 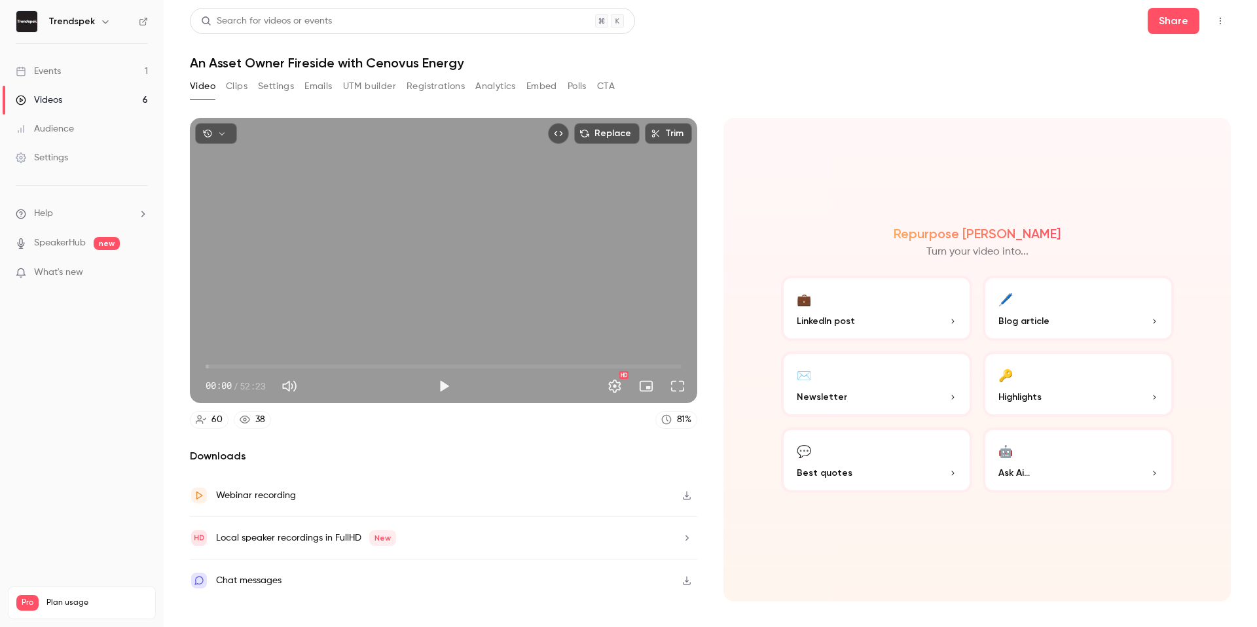 What do you see at coordinates (876, 460) in the screenshot?
I see `button: 💬Best quotes` at bounding box center [876, 460].